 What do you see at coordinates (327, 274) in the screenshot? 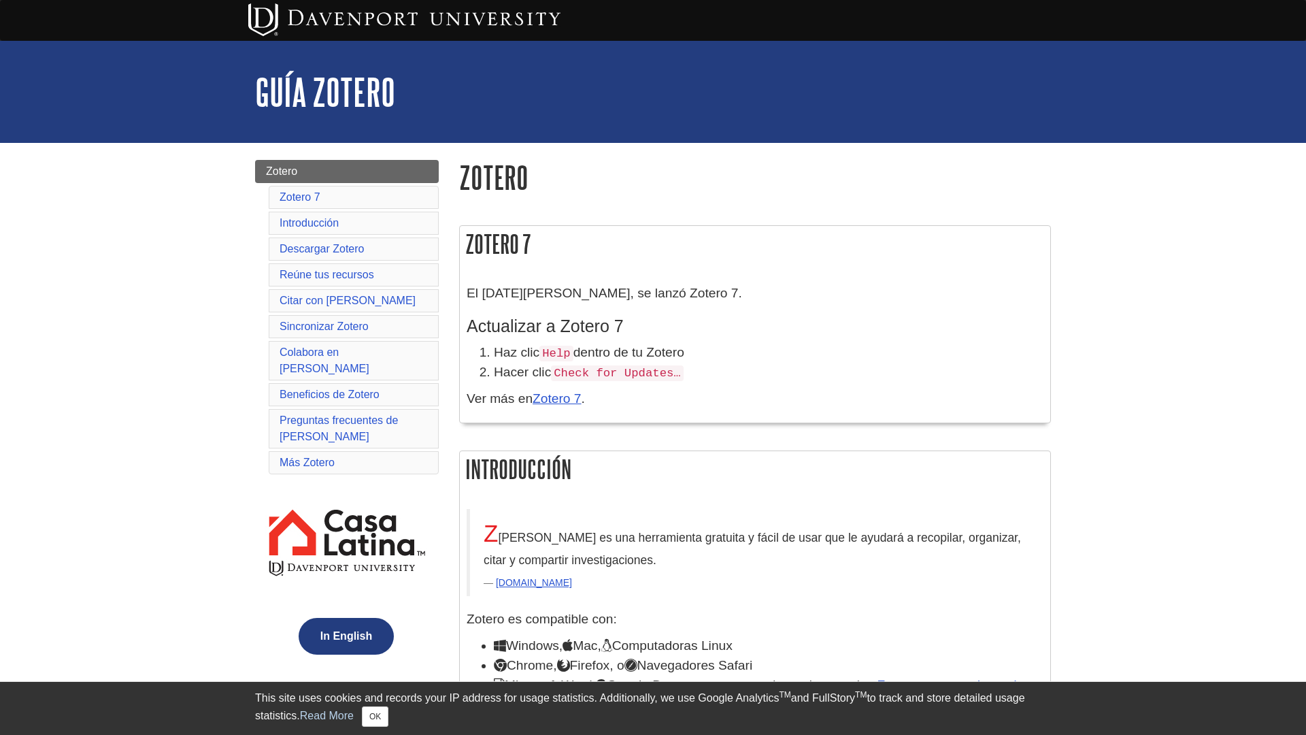
I see `a: Reúne tus recursos` at bounding box center [327, 274].